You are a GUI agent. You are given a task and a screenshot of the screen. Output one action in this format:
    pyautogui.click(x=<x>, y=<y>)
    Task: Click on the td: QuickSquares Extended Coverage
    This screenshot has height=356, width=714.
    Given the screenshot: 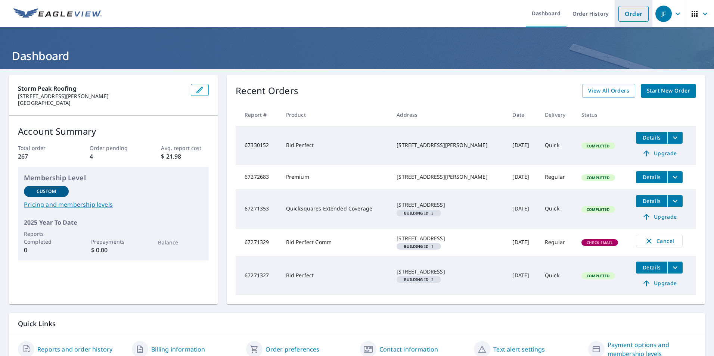 What is the action you would take?
    pyautogui.click(x=335, y=209)
    